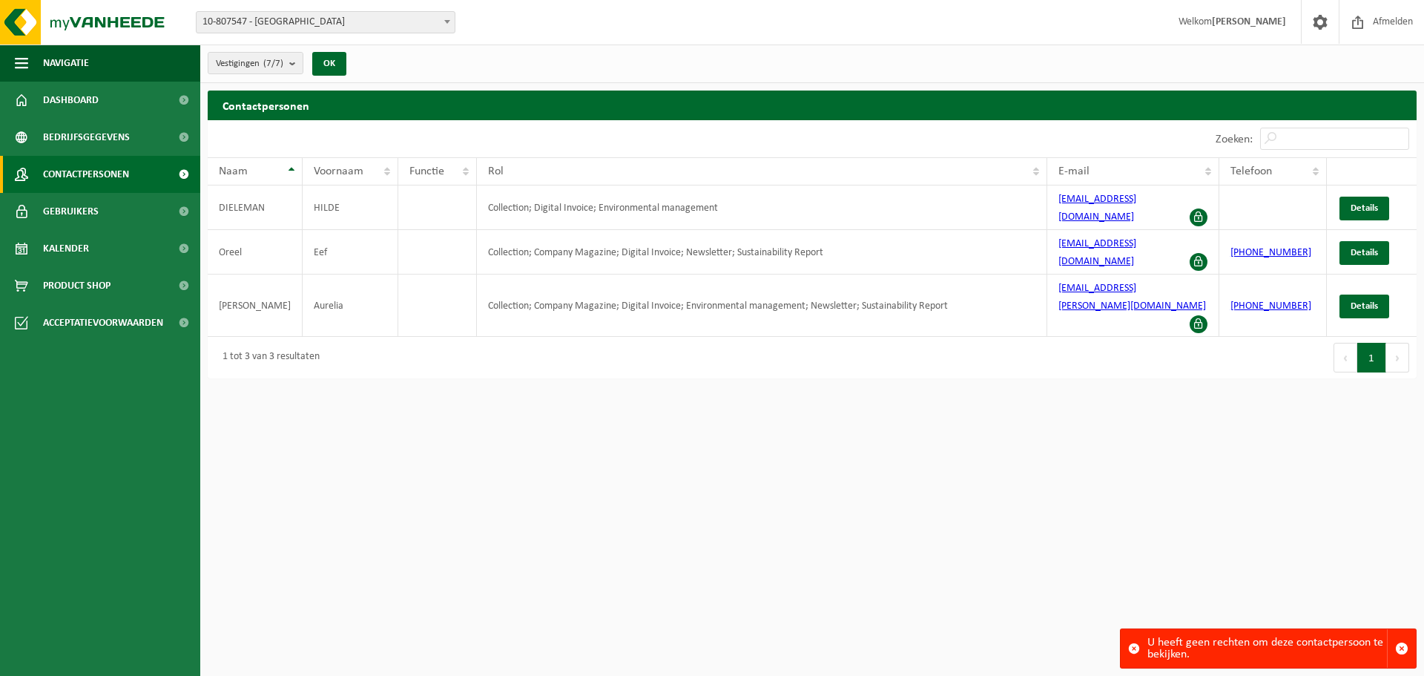 This screenshot has width=1424, height=676. What do you see at coordinates (350, 208) in the screenshot?
I see `td: HILDE` at bounding box center [350, 208].